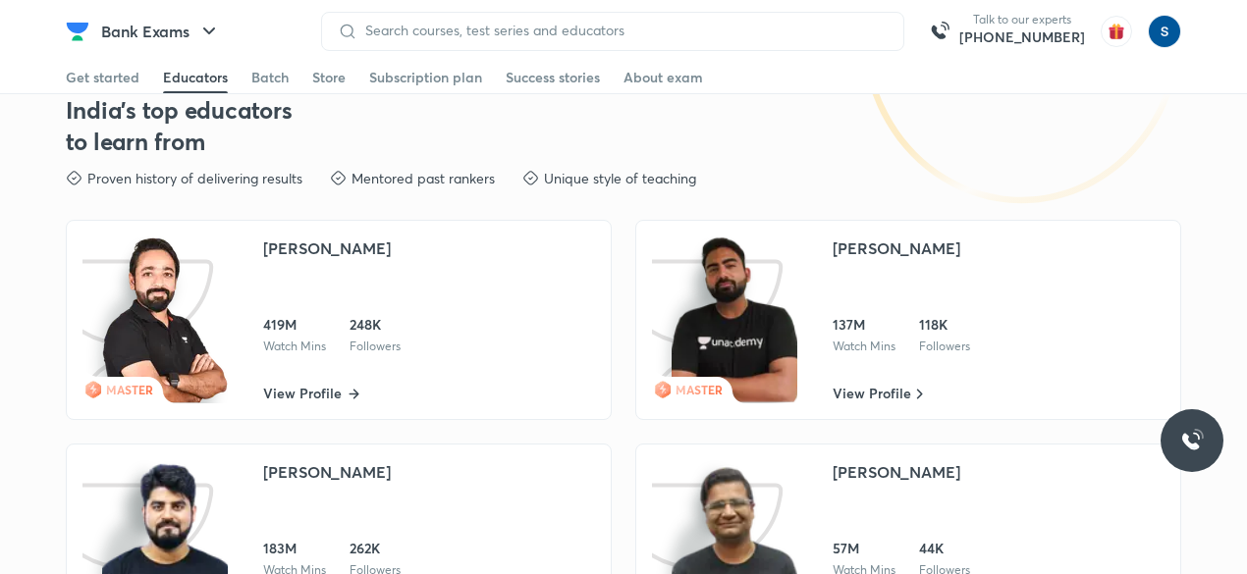 This screenshot has height=574, width=1247. What do you see at coordinates (329, 78) in the screenshot?
I see `a: Store` at bounding box center [329, 78].